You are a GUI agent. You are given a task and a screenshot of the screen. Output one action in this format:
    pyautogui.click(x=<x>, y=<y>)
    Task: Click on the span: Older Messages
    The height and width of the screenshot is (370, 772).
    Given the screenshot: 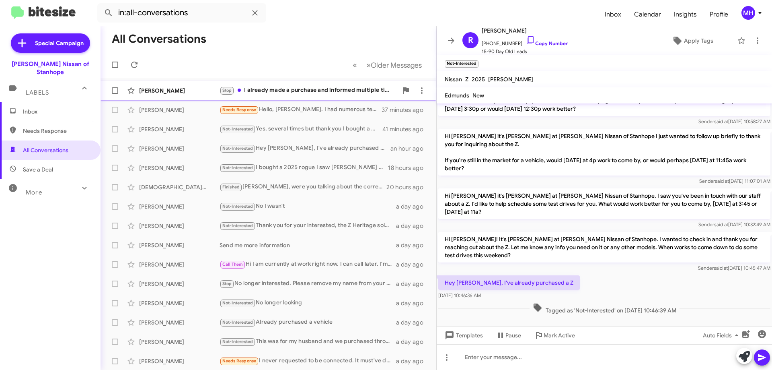 What is the action you would take?
    pyautogui.click(x=396, y=65)
    